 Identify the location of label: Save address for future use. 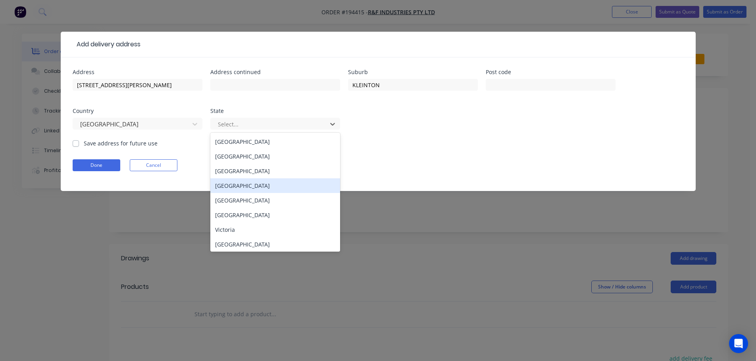
(121, 143).